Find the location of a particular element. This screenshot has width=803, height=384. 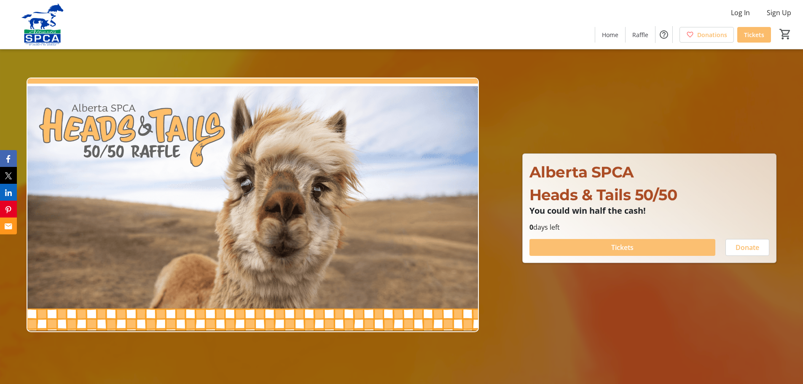

img: Alberta SPCA's Logo is located at coordinates (43, 24).